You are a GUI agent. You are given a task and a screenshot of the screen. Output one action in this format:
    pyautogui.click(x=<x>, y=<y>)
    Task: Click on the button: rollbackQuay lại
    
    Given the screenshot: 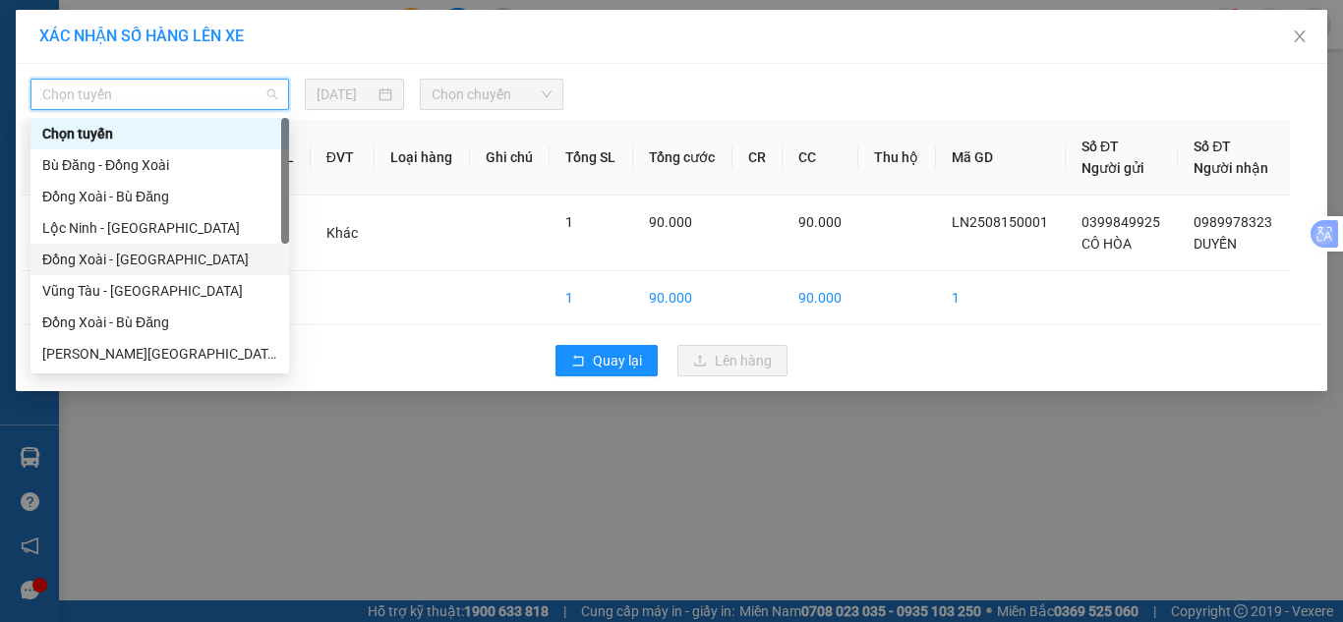 What is the action you would take?
    pyautogui.click(x=607, y=361)
    